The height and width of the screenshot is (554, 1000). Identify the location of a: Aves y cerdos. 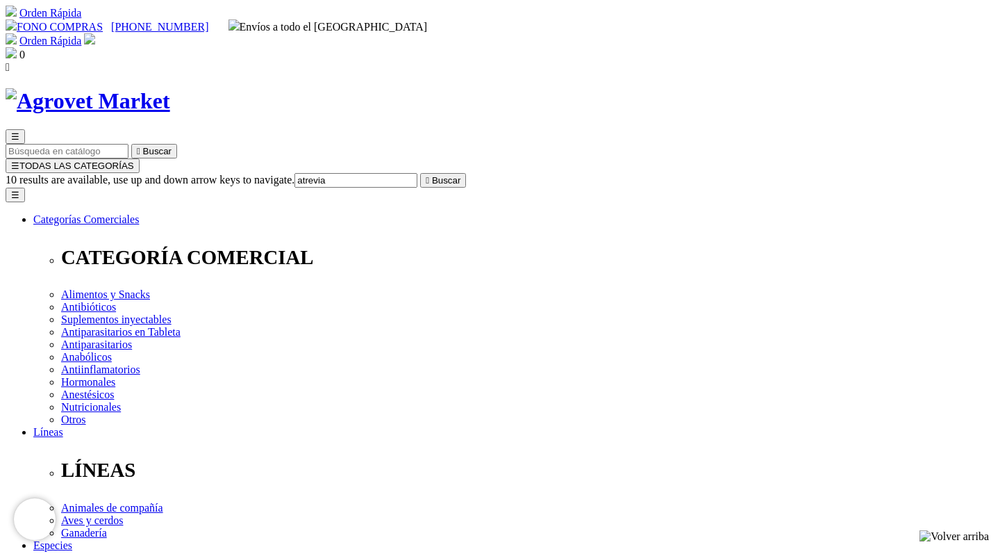
(92, 520).